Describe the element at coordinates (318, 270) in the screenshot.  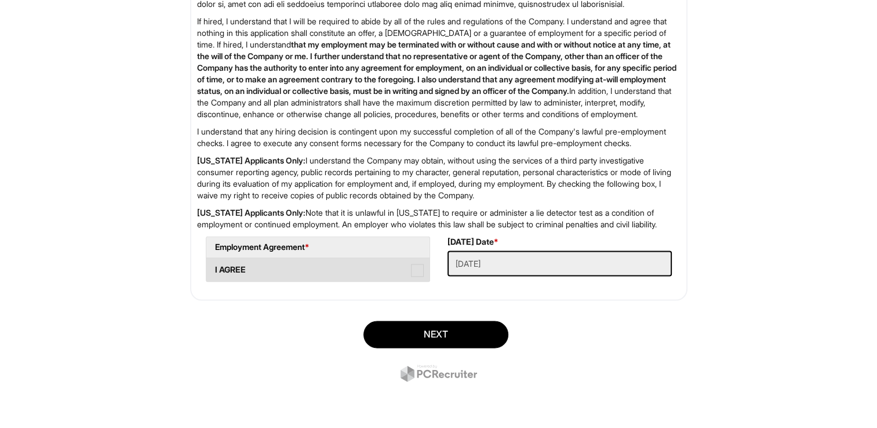
I see `label: I AGREE` at that location.